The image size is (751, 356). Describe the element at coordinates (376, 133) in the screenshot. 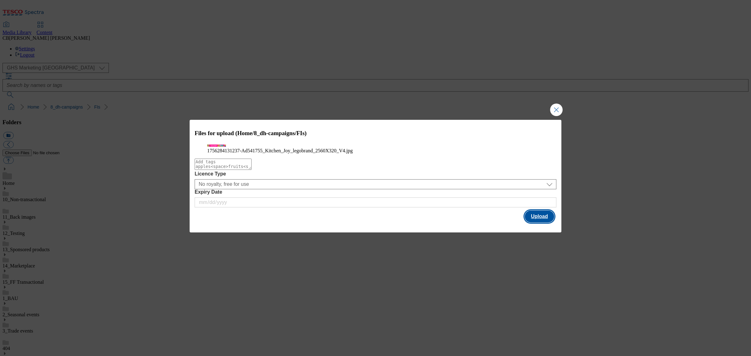

I see `h3: Files for upload (Home/8_dh-campaigns/FIs)` at that location.